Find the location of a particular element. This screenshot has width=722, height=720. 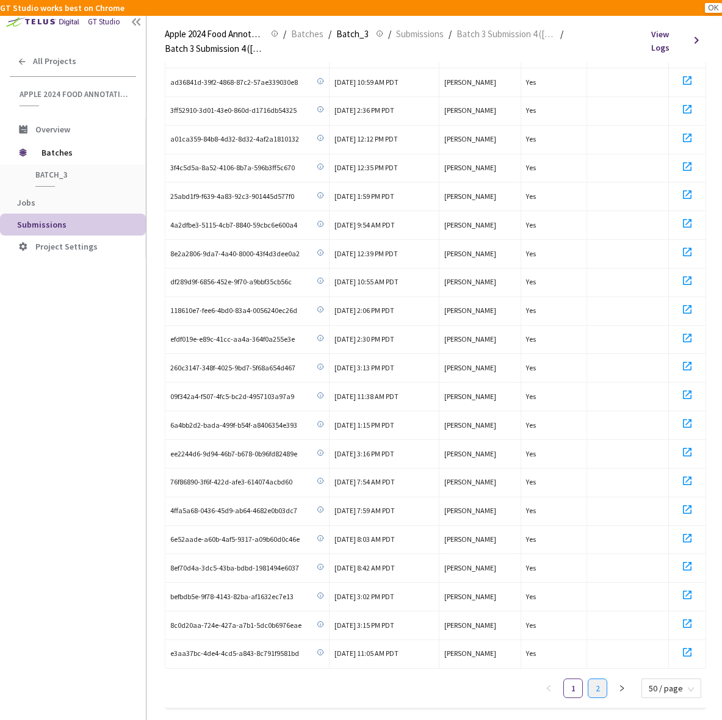

span: e3aa37bc-4de4-4cd5-a843-8c791f9581bd is located at coordinates (234, 654).